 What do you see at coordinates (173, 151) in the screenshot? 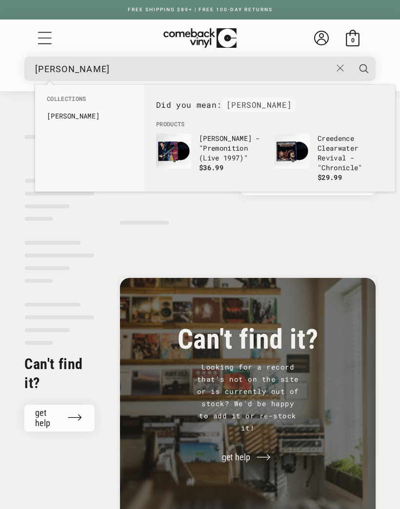
I see `img: John Fogerty - "Premonition (Live 1997)"` at bounding box center [173, 151].